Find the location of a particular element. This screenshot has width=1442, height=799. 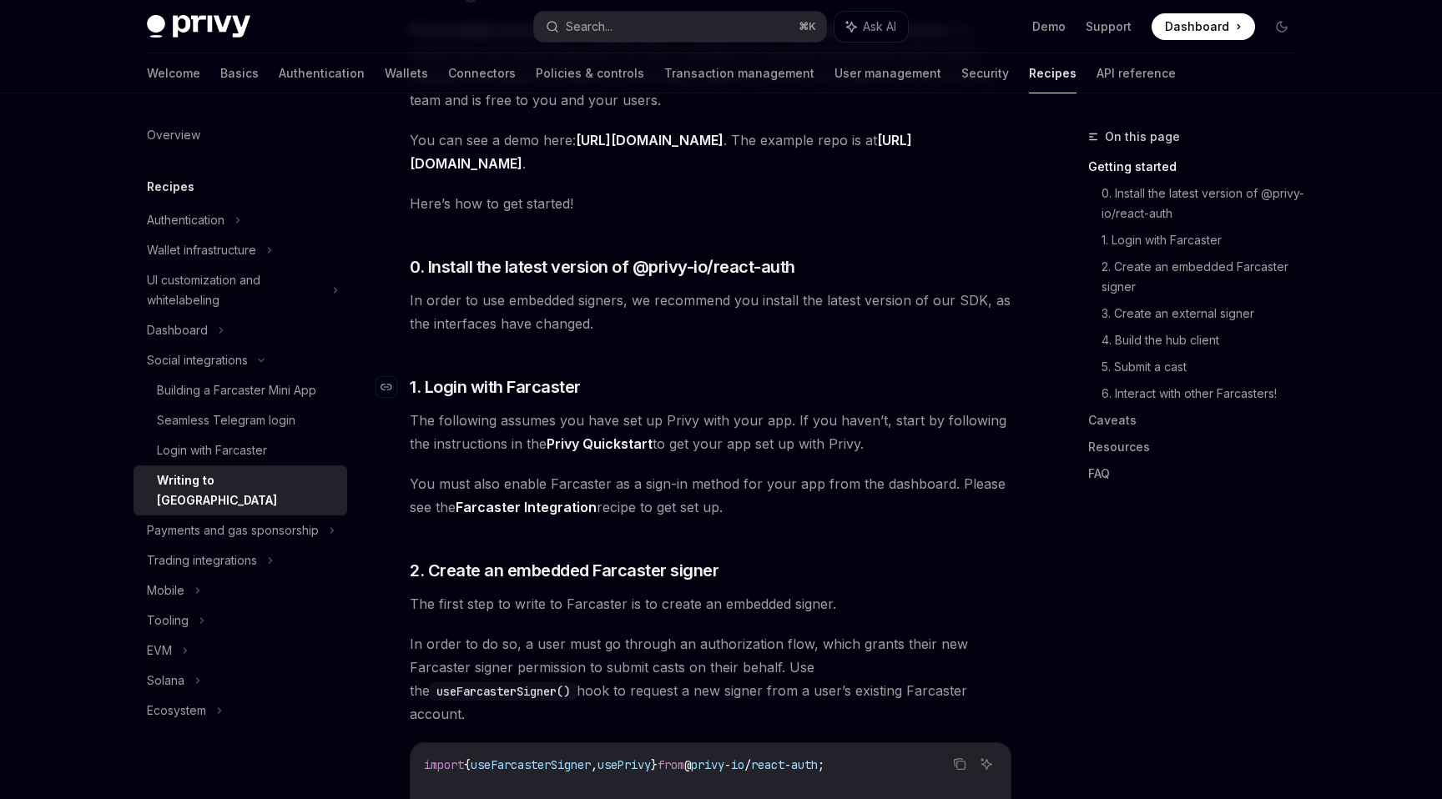

a: FAQ is located at coordinates (1198, 474).